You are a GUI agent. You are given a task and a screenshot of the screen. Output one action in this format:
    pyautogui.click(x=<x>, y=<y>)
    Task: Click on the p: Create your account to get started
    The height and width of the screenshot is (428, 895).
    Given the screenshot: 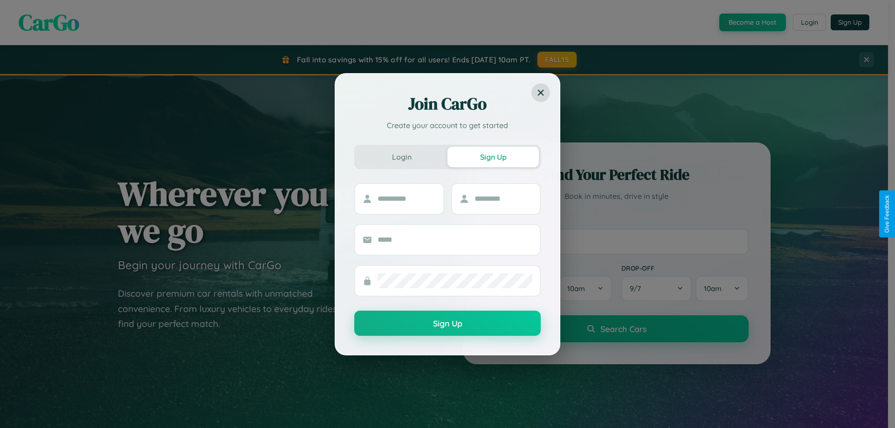 What is the action you would take?
    pyautogui.click(x=447, y=125)
    